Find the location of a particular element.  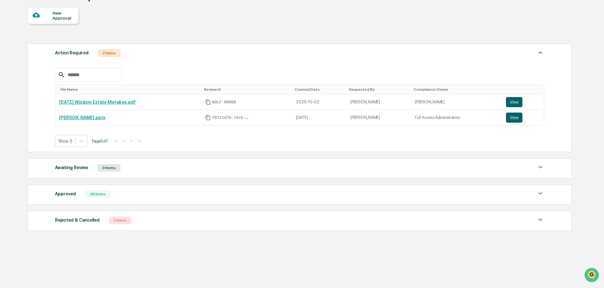

span: Preclearance is located at coordinates (27, 116).